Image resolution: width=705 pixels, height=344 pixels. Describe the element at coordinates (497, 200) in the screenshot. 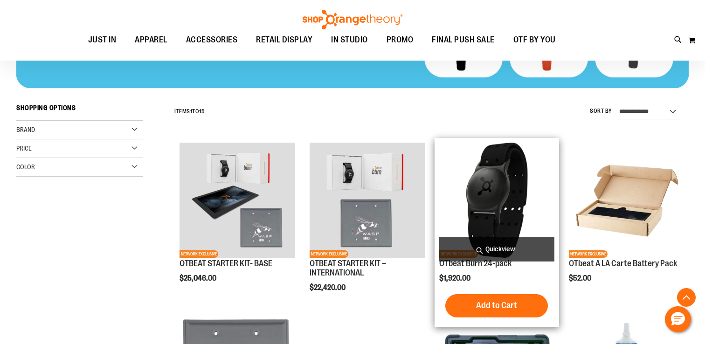

I see `img: OTbeat Burn 24-pack` at that location.